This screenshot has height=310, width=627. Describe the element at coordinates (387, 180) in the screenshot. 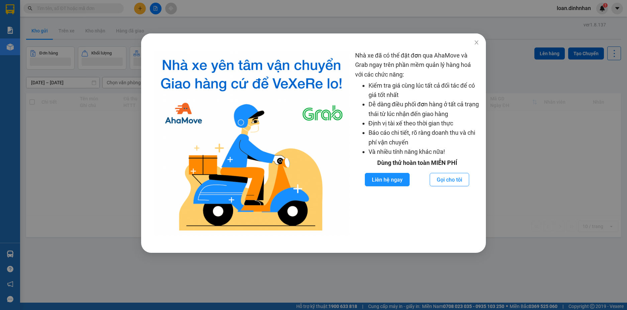

I see `button: Liên hệ ngay` at that location.